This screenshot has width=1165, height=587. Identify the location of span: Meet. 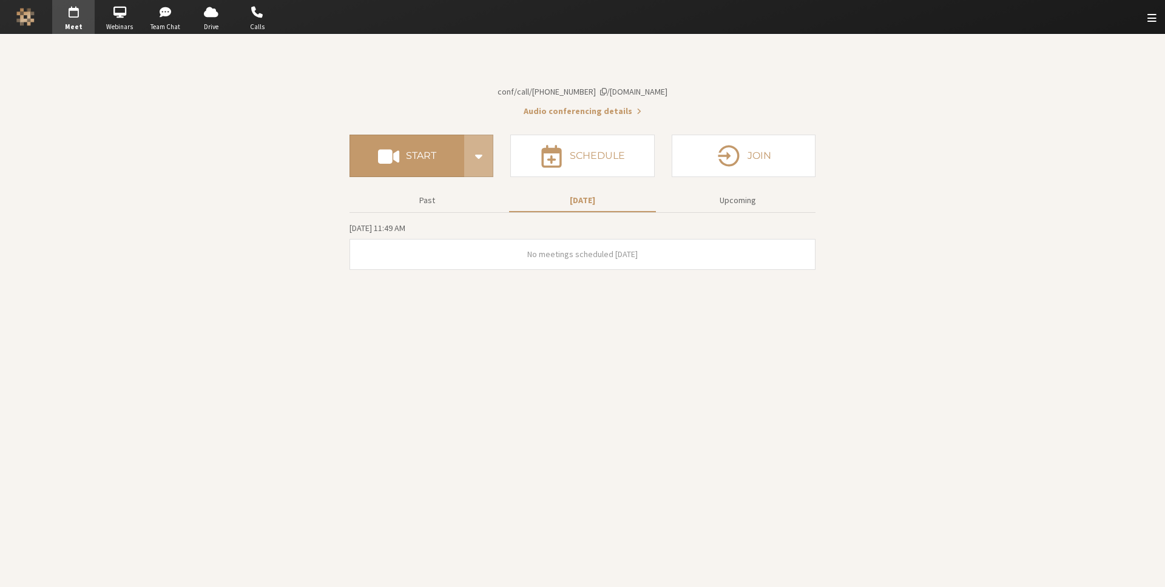
(73, 27).